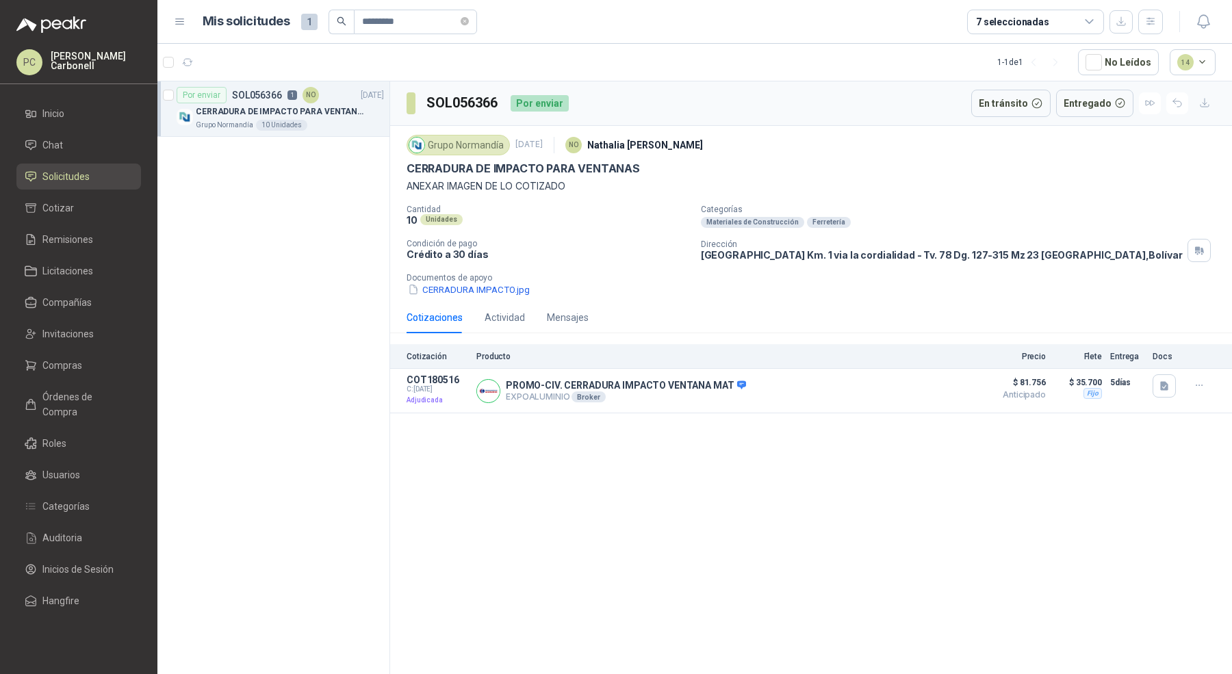  What do you see at coordinates (1011, 103) in the screenshot?
I see `button: En tránsito` at bounding box center [1011, 103].